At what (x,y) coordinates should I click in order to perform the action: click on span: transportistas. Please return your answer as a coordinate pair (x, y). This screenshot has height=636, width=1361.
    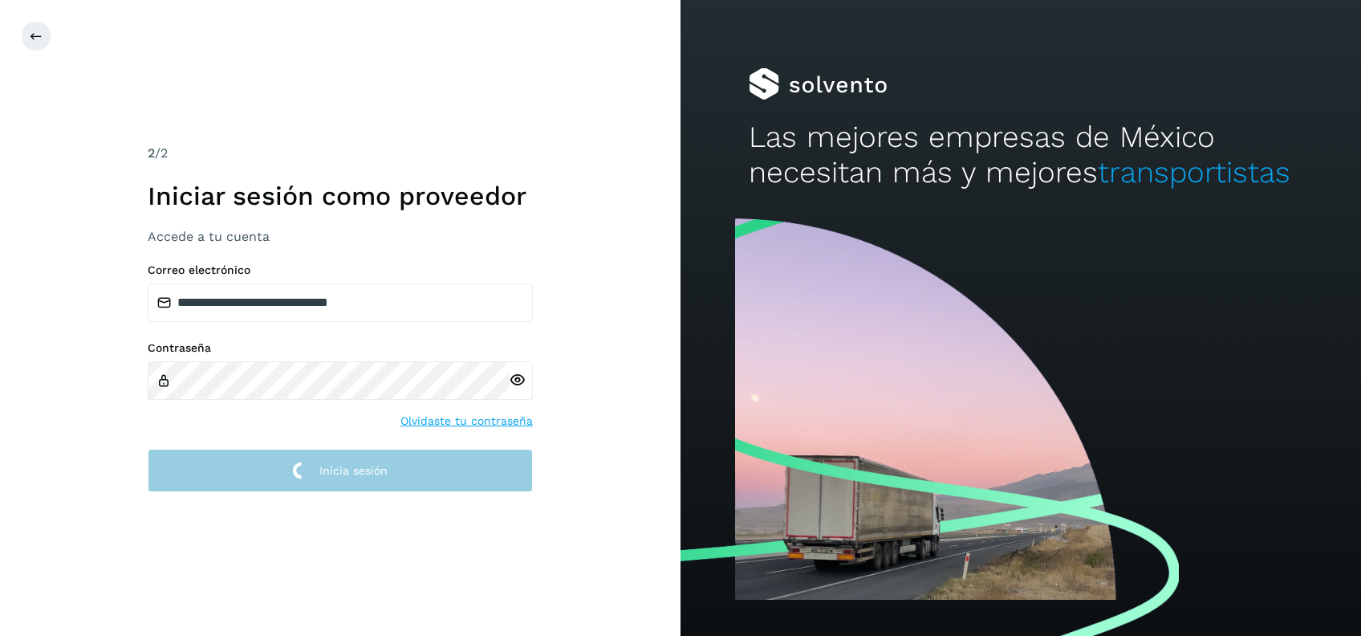
    Looking at the image, I should click on (1194, 172).